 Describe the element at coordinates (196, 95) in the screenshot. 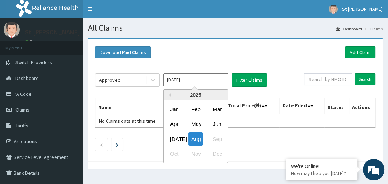

I see `div: 2025` at that location.